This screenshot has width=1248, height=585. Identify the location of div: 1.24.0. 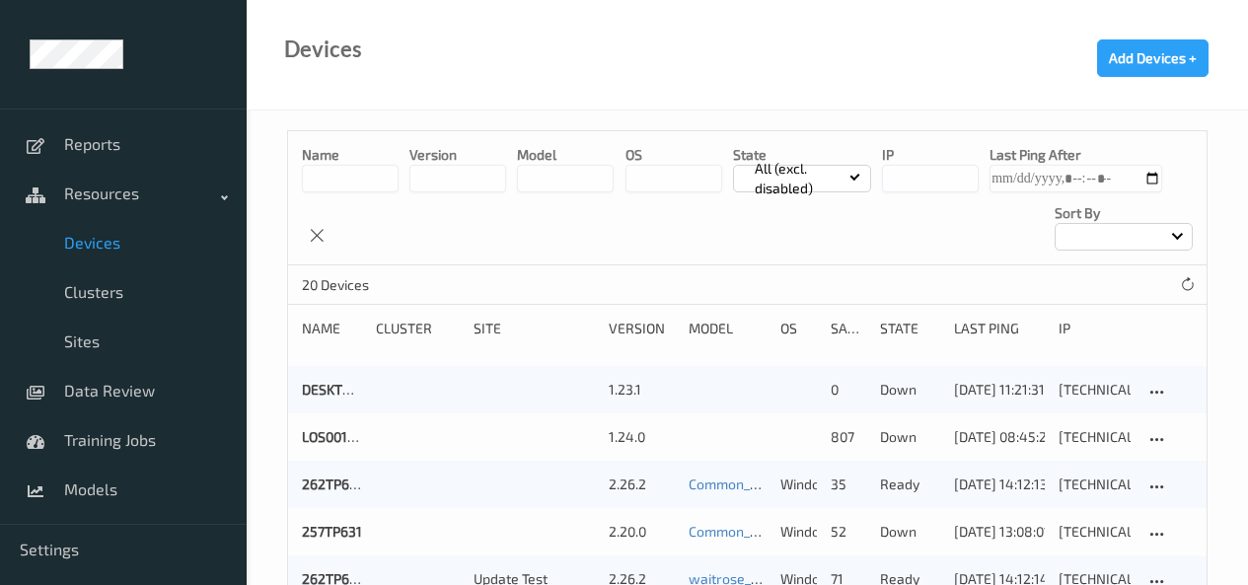
(641, 437).